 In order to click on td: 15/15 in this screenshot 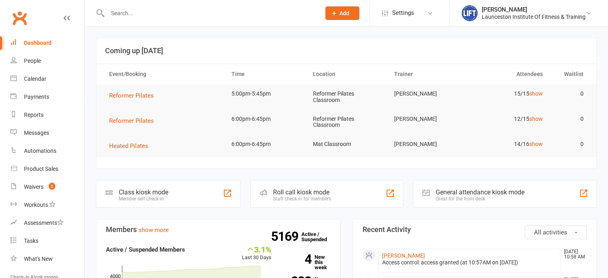, I will do `click(509, 93)`.